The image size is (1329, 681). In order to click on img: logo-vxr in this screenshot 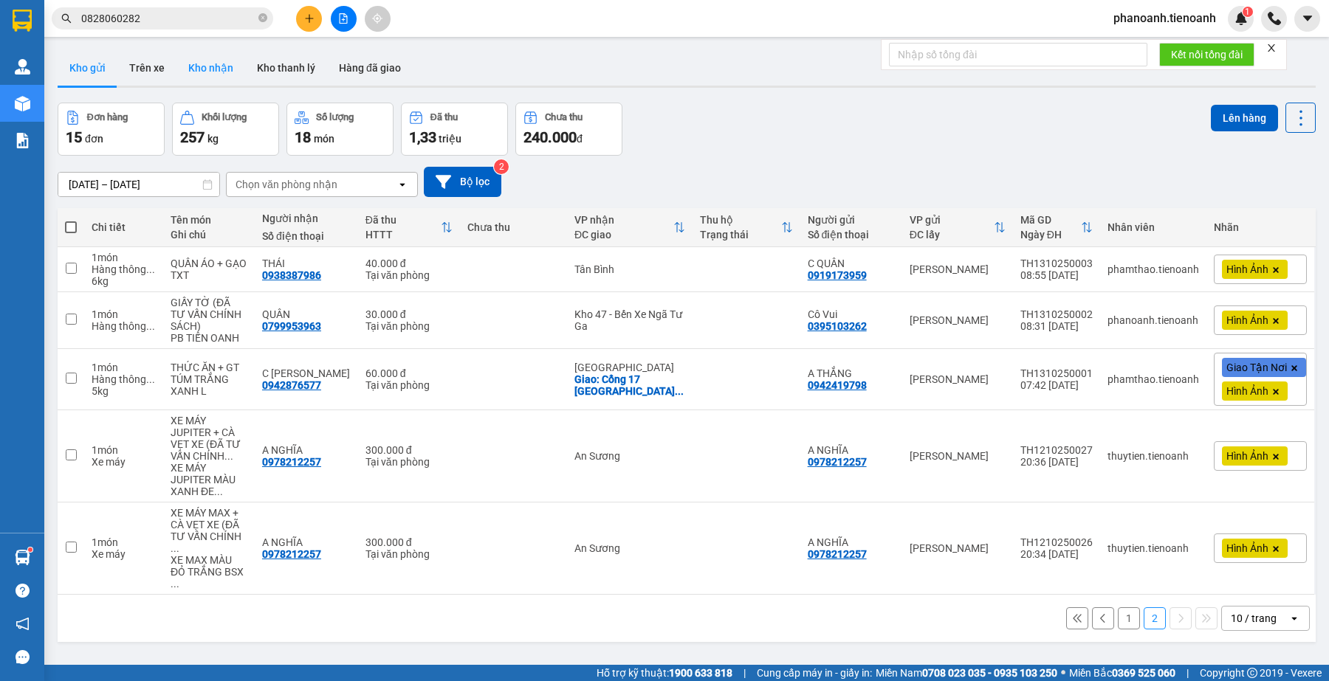, I will do `click(22, 21)`.